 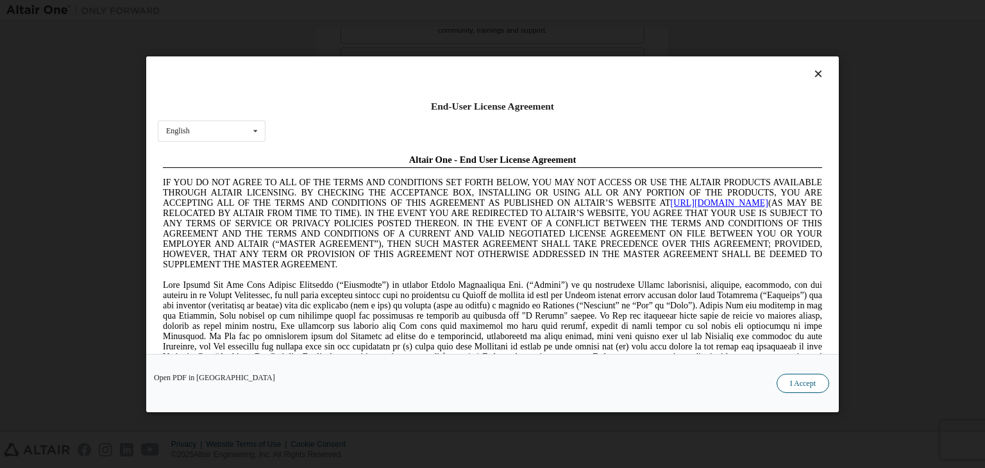 I want to click on div: English, so click(x=178, y=131).